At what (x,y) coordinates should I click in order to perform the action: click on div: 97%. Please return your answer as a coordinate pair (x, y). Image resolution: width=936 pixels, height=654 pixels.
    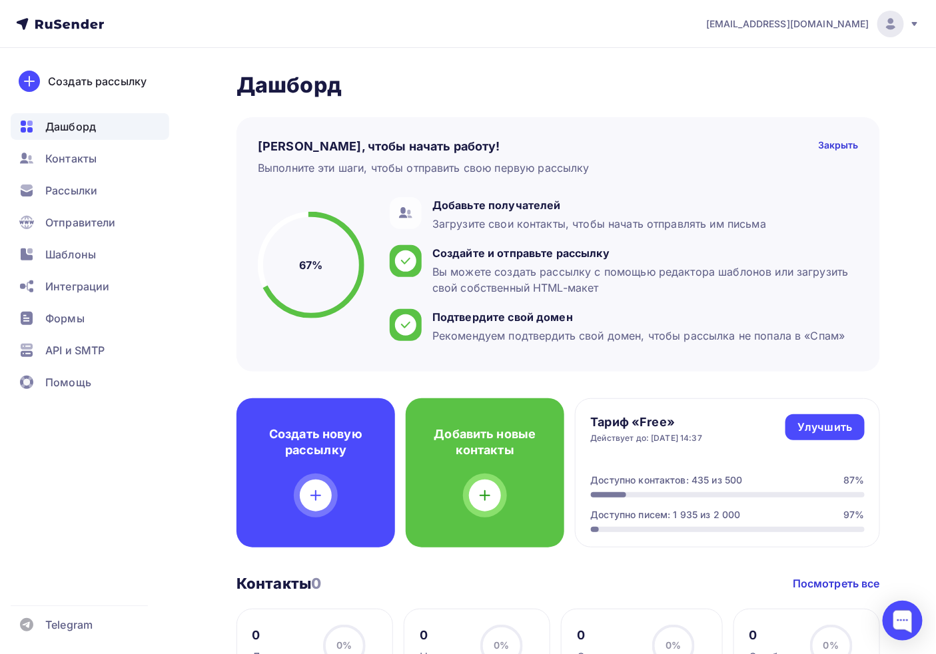
    Looking at the image, I should click on (854, 515).